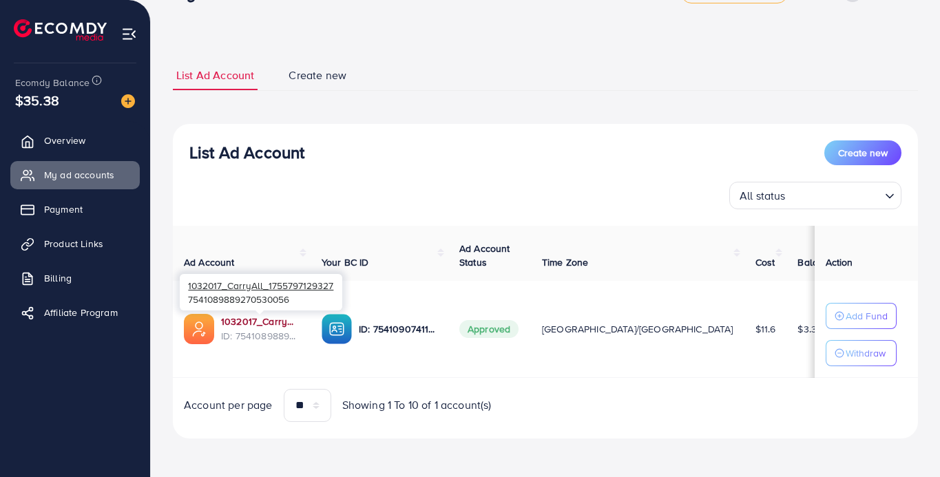 This screenshot has height=477, width=940. I want to click on div: Search for option, so click(816, 196).